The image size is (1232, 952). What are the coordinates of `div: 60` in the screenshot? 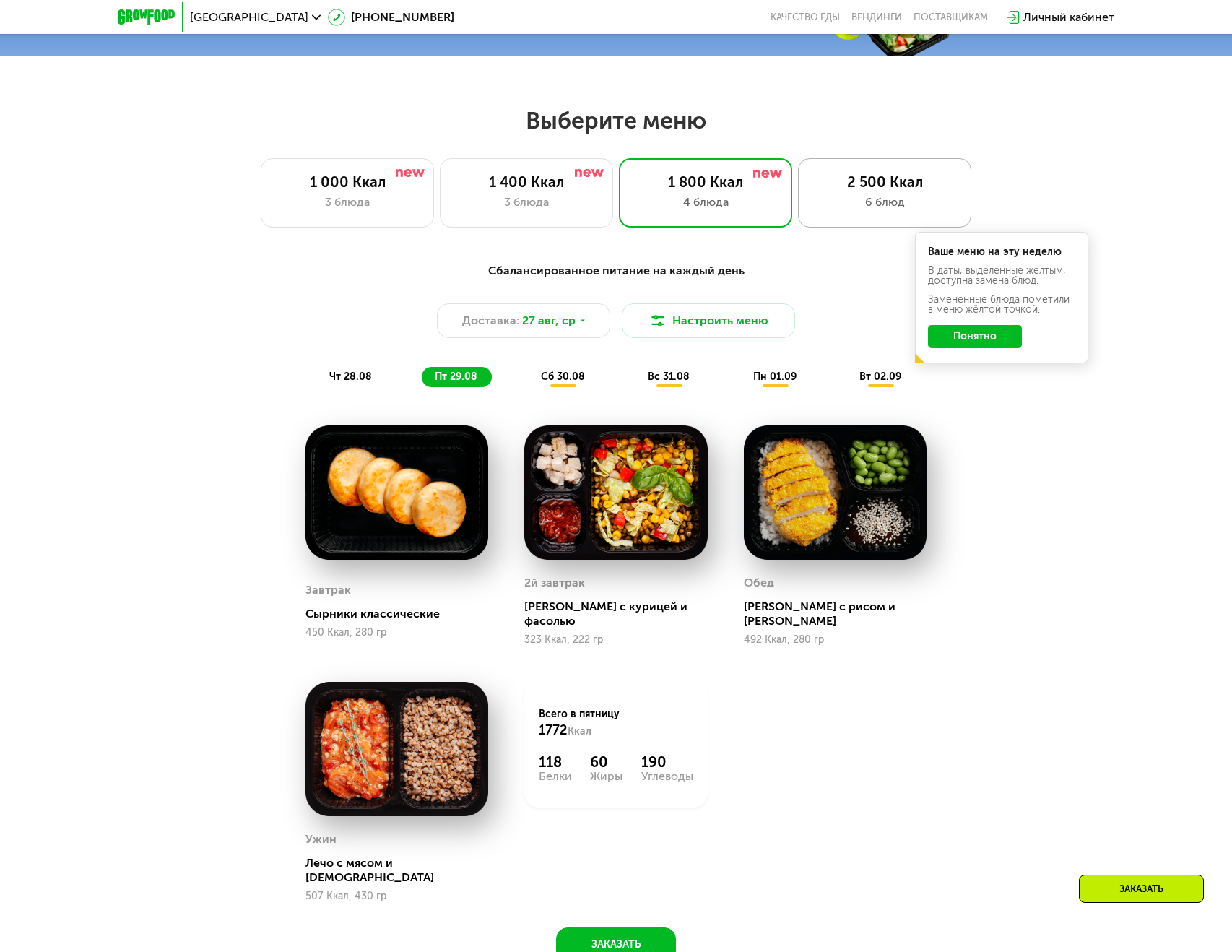 It's located at (606, 762).